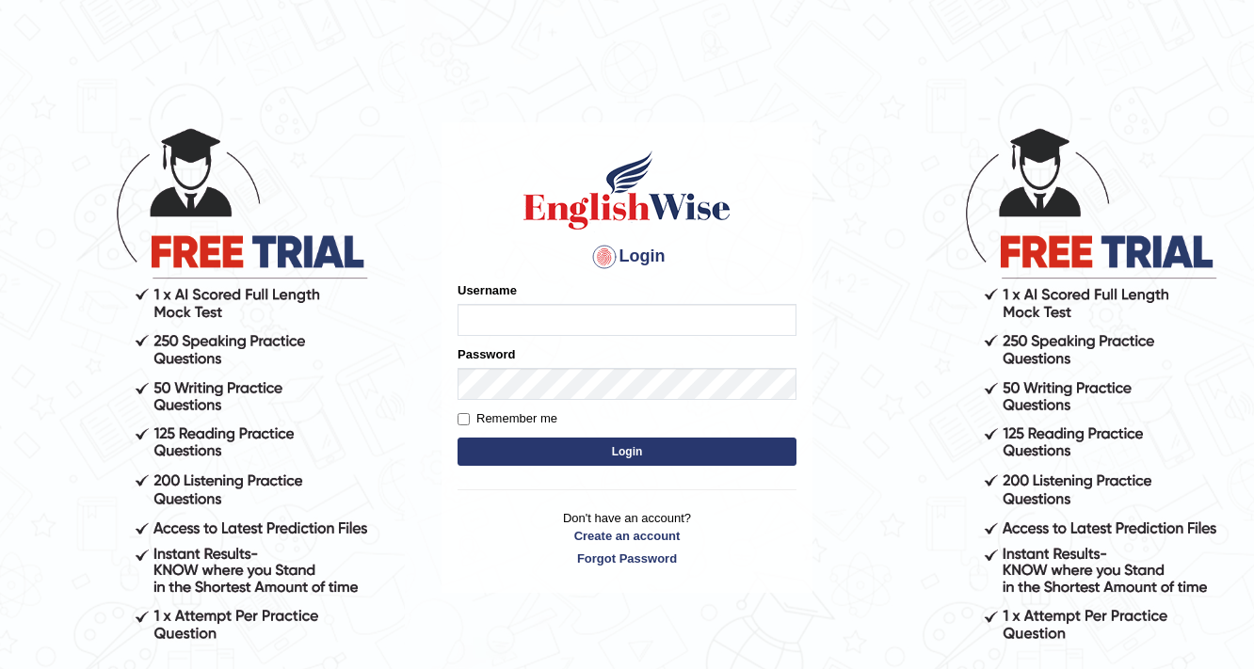  Describe the element at coordinates (627, 558) in the screenshot. I see `a: Forgot Password` at that location.